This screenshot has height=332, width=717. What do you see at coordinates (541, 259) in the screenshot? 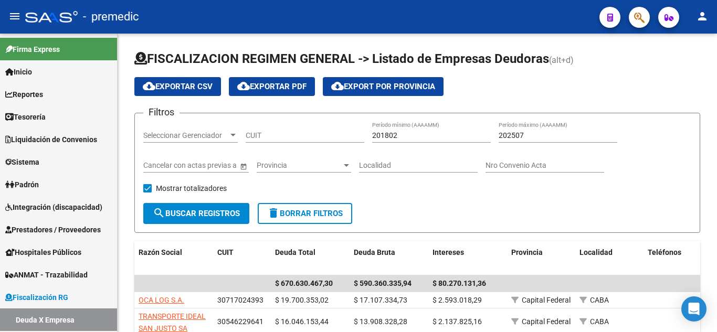
I see `datatable-header-cell: Provincia` at bounding box center [541, 259].